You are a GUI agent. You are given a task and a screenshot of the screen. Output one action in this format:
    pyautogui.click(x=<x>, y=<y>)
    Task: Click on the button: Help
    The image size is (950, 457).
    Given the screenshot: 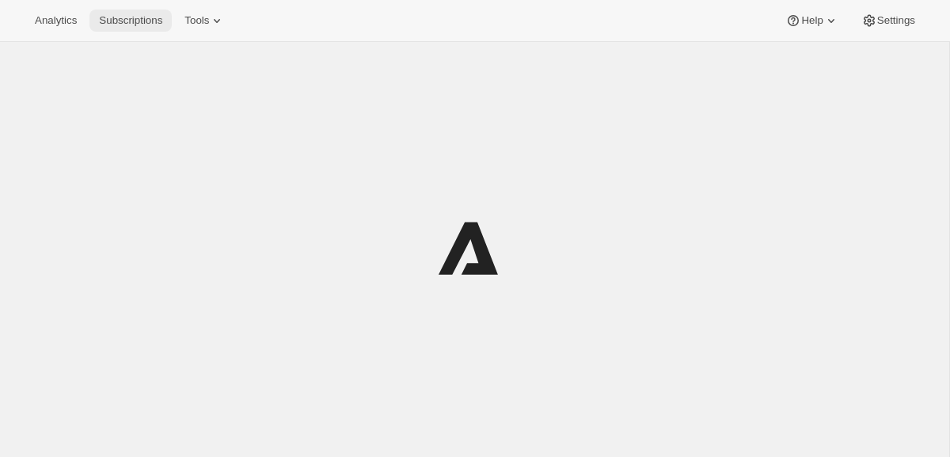 What is the action you would take?
    pyautogui.click(x=811, y=21)
    